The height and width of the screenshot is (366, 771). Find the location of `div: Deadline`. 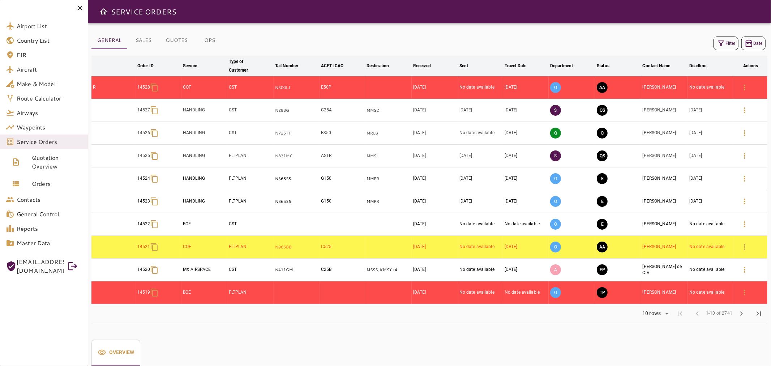

div: Deadline is located at coordinates (698, 66).